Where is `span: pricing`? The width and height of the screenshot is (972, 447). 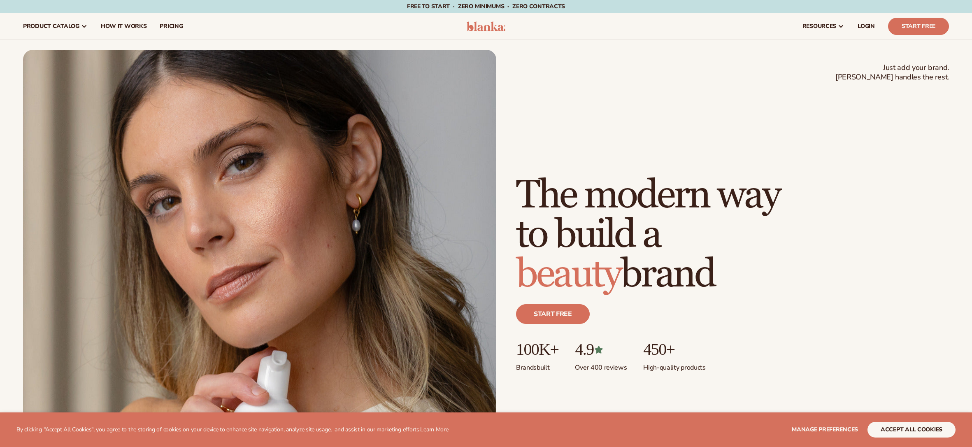 span: pricing is located at coordinates (171, 26).